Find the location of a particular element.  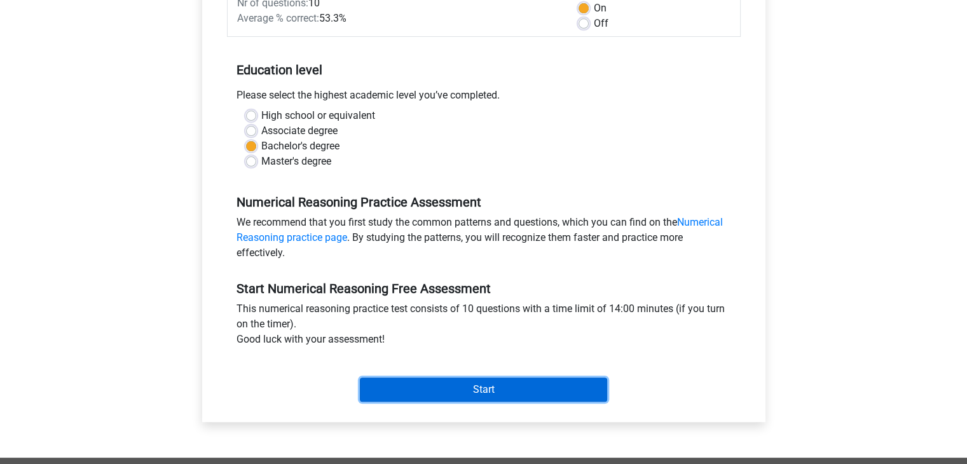

span: Average % correct: is located at coordinates (278, 18).